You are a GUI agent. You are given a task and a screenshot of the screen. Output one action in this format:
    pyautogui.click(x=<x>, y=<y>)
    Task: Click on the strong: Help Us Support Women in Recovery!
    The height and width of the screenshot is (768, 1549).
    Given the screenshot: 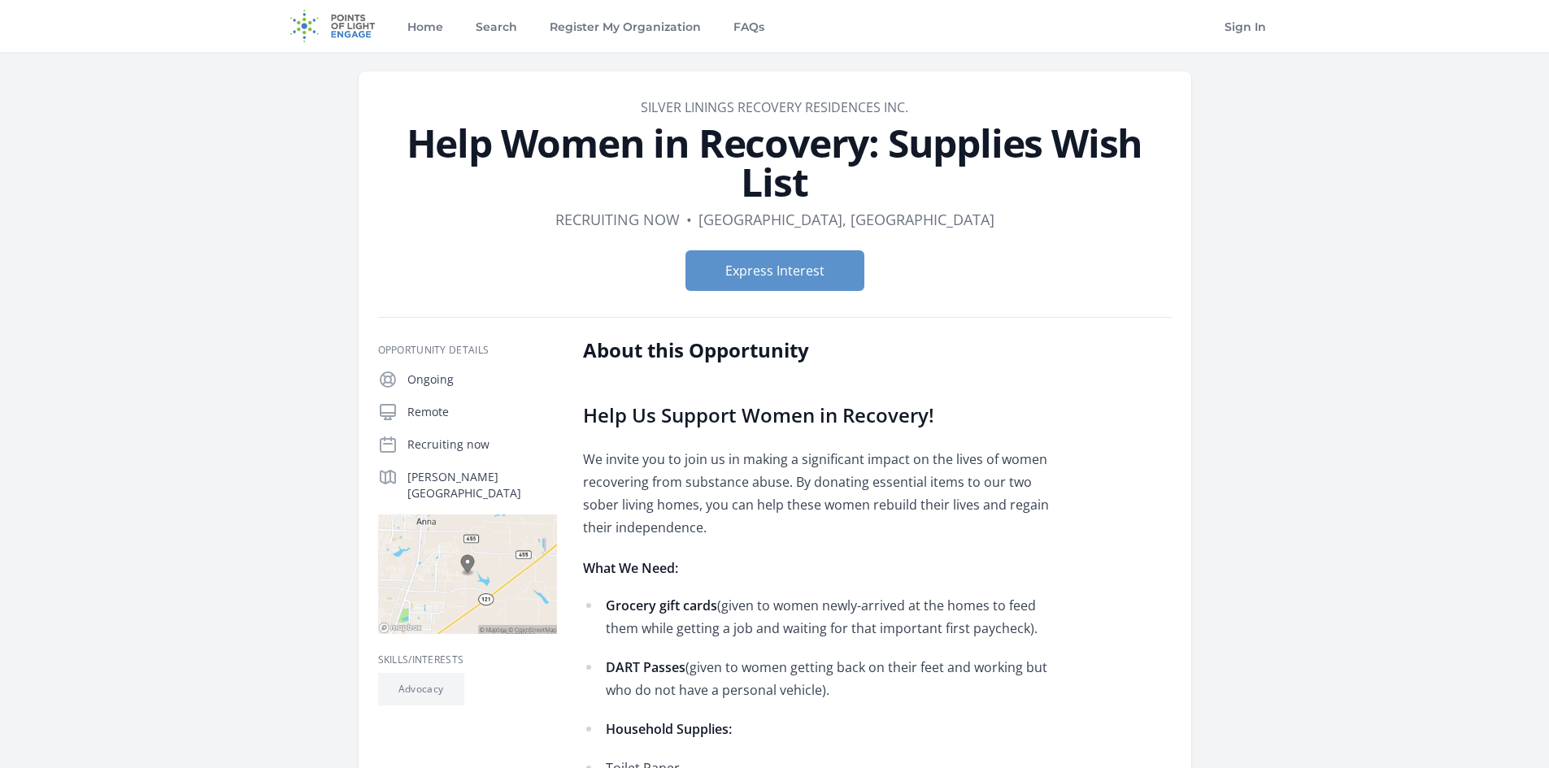 What is the action you would take?
    pyautogui.click(x=759, y=415)
    